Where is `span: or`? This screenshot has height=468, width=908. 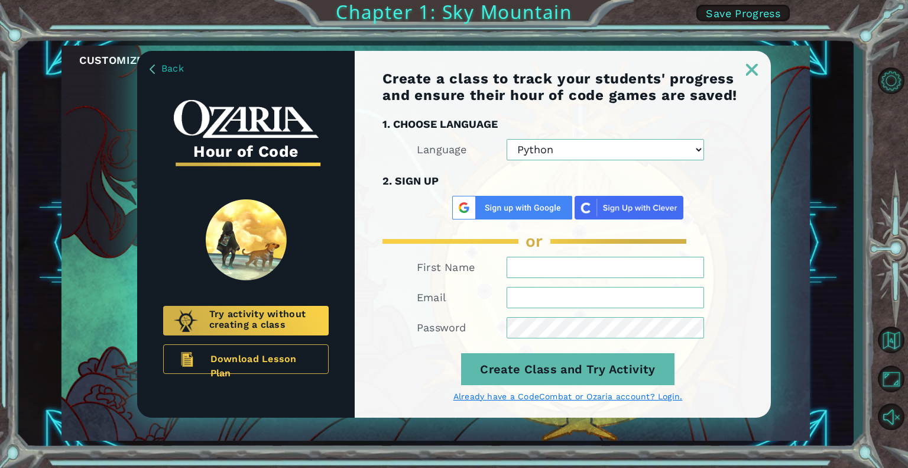
span: or is located at coordinates (534, 241).